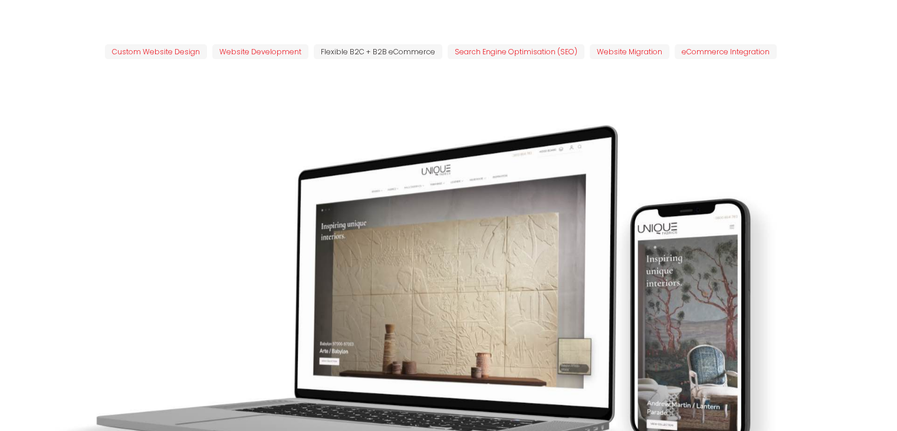 The width and height of the screenshot is (897, 431). I want to click on a: eCommerce Integration, so click(725, 51).